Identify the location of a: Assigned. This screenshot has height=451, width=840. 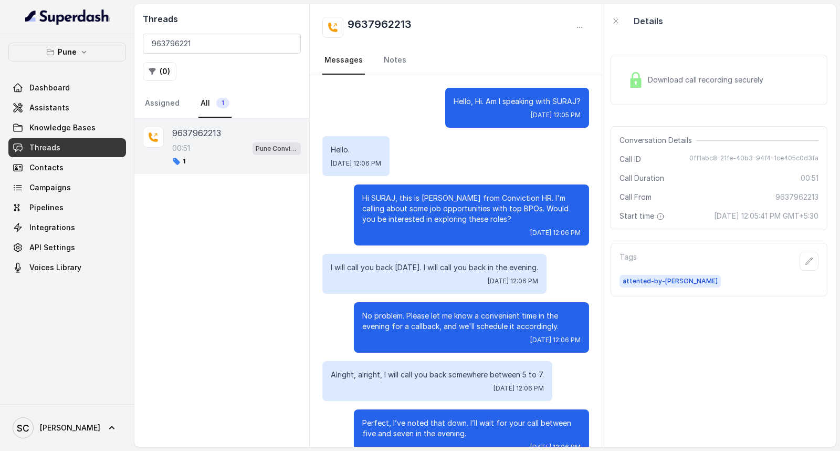
(162, 103).